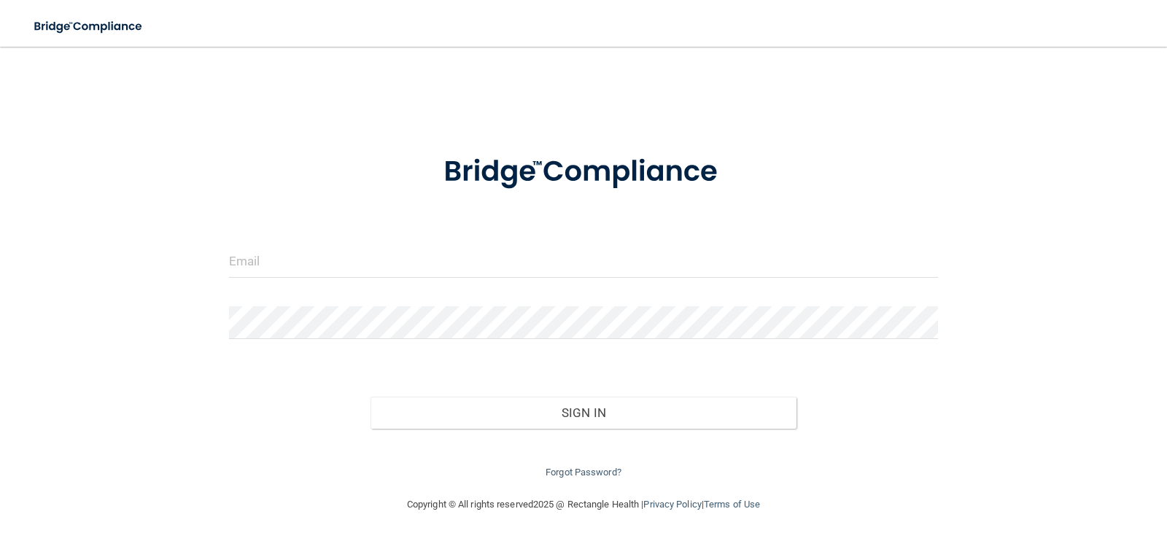 This screenshot has width=1167, height=533. What do you see at coordinates (732, 504) in the screenshot?
I see `a: Terms of Use` at bounding box center [732, 504].